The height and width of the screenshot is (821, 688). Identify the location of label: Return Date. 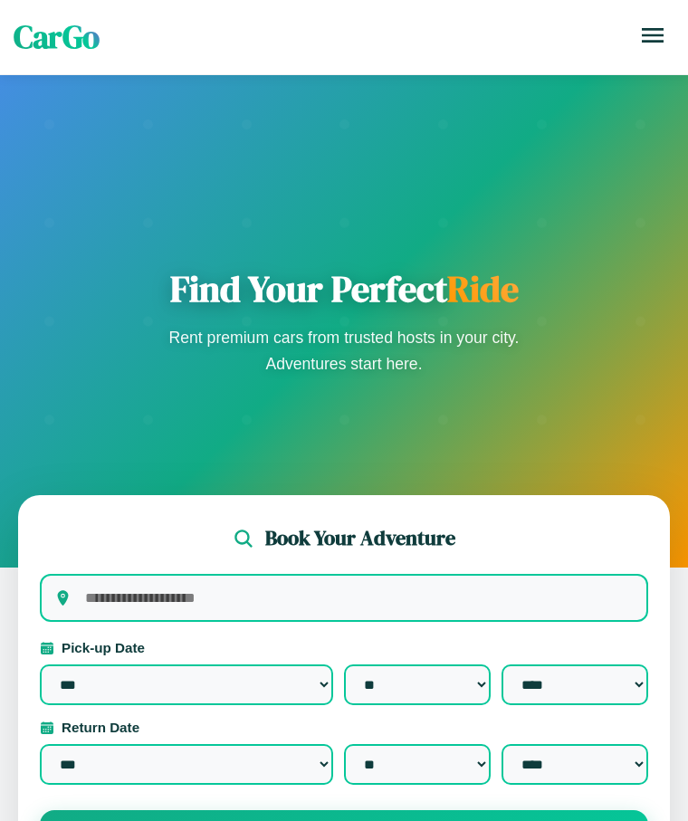
(344, 727).